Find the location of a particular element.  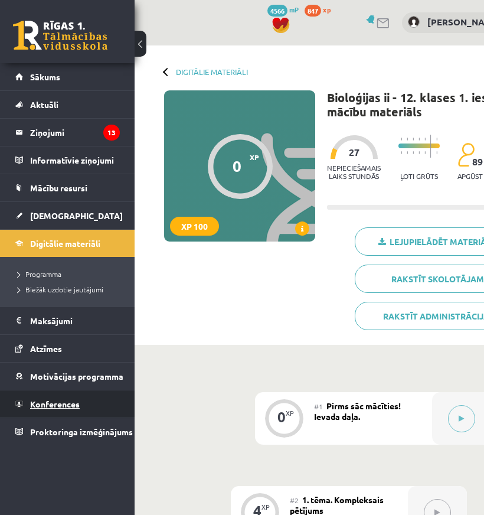

a: Rīgas 1. Tālmācības vidusskola is located at coordinates (60, 35).